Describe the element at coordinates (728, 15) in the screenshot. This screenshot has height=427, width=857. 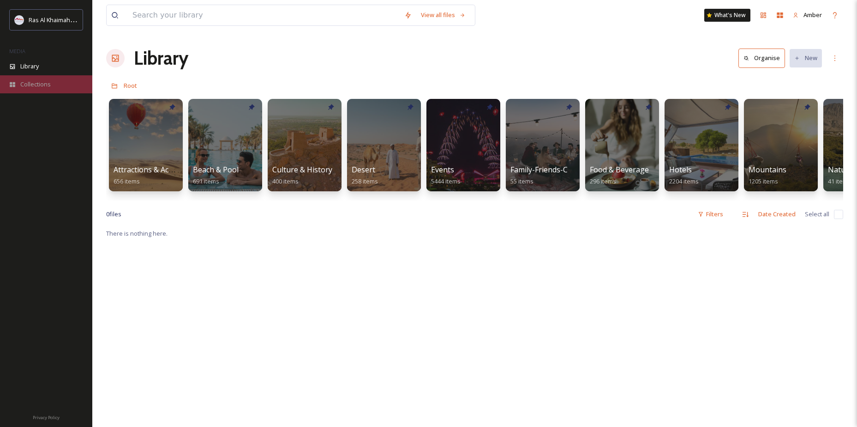
I see `a: What's New` at that location.